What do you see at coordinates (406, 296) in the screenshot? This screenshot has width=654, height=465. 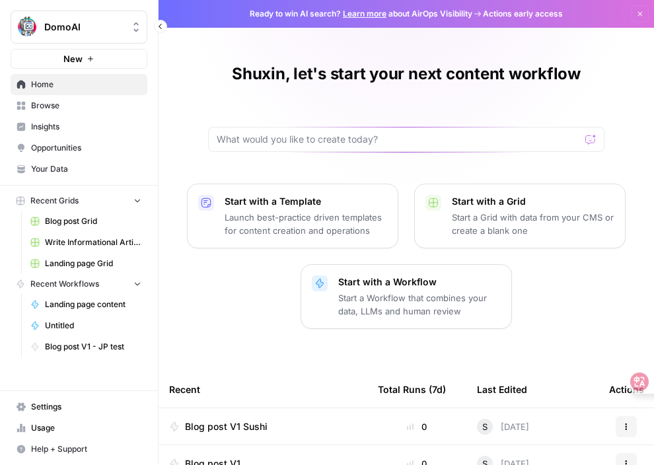 I see `button: Start with a WorkflowStart a Workflow that combines your data, LLMs and human review` at bounding box center [406, 296].